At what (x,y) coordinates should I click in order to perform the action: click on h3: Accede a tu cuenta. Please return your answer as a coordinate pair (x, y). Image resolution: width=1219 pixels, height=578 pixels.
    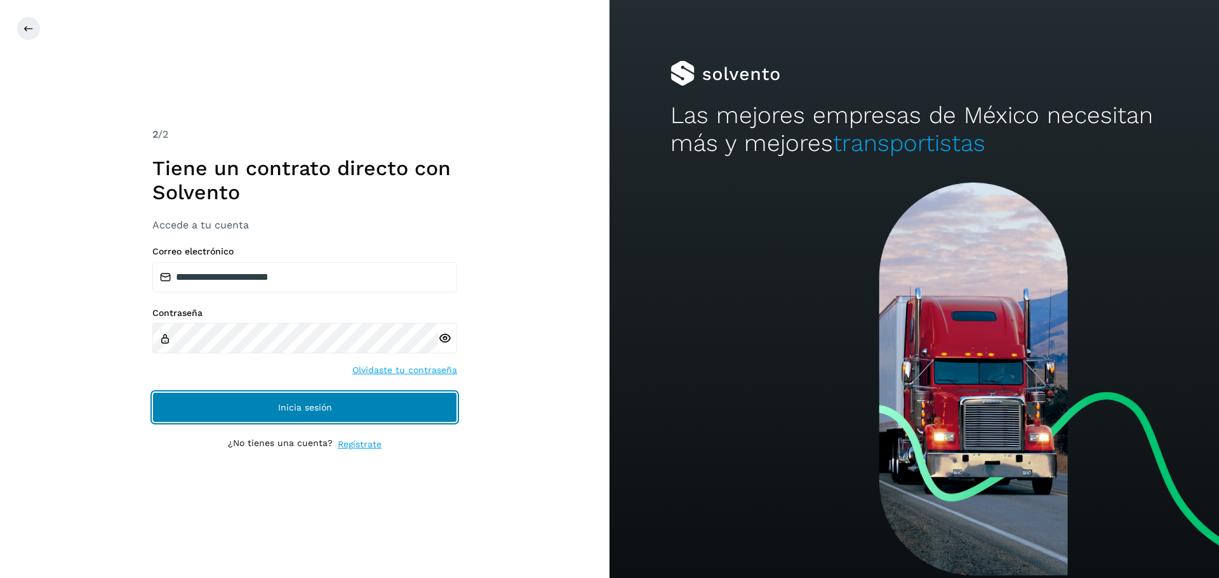
    Looking at the image, I should click on (305, 225).